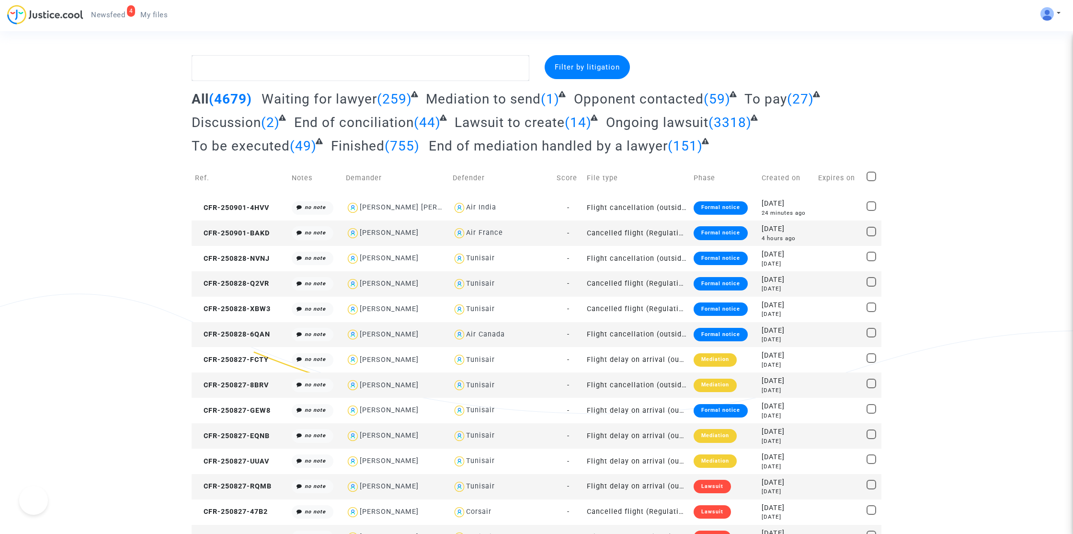 This screenshot has width=1073, height=534. I want to click on span: End of conciliation, so click(354, 122).